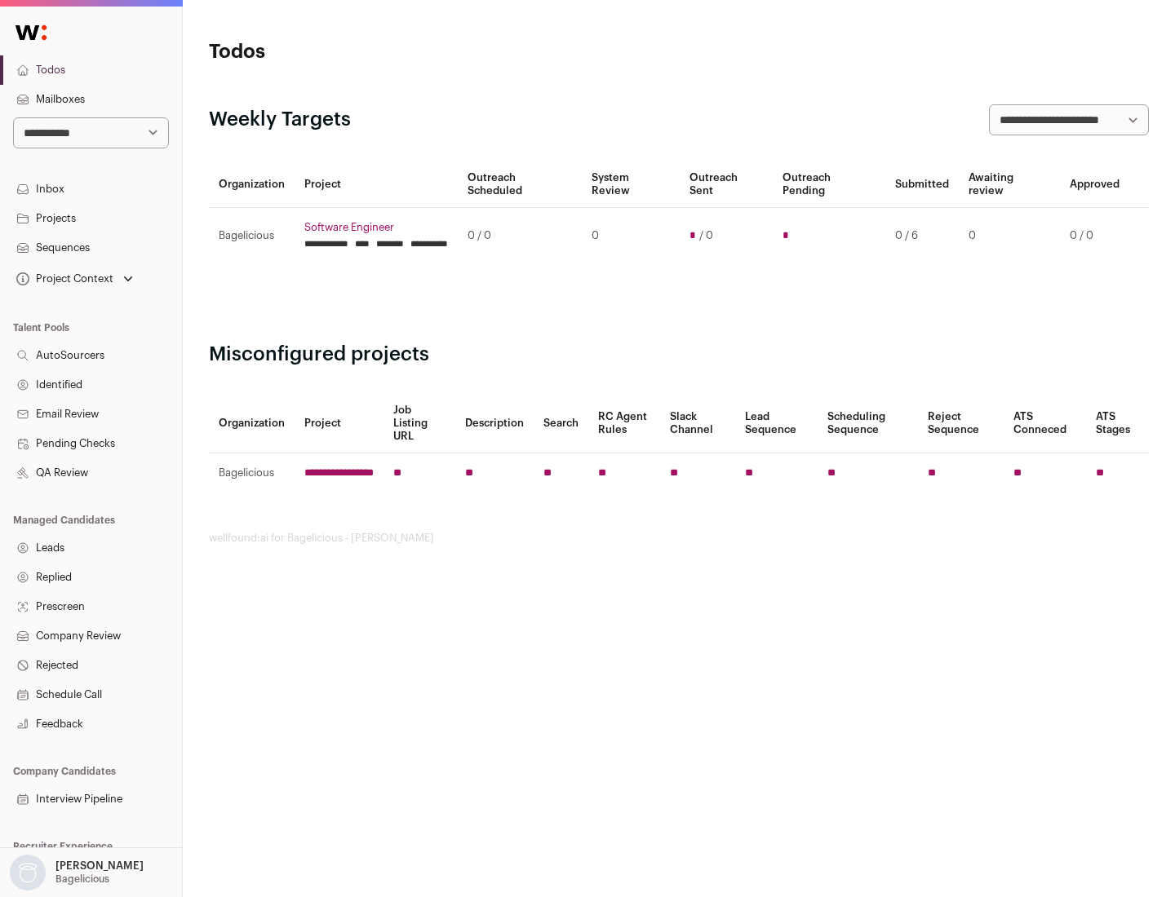 Image resolution: width=1175 pixels, height=897 pixels. Describe the element at coordinates (376, 228) in the screenshot. I see `a: Software Engineer` at that location.